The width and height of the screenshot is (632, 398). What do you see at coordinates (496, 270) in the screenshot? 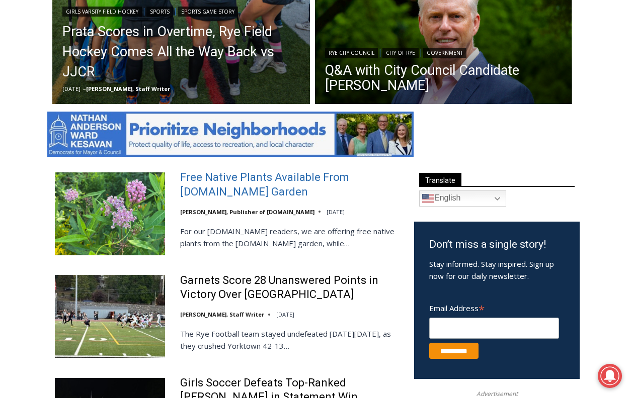
I see `p: Stay informed. Stay inspired. Sign up now for our daily newsletter.` at bounding box center [496, 270].